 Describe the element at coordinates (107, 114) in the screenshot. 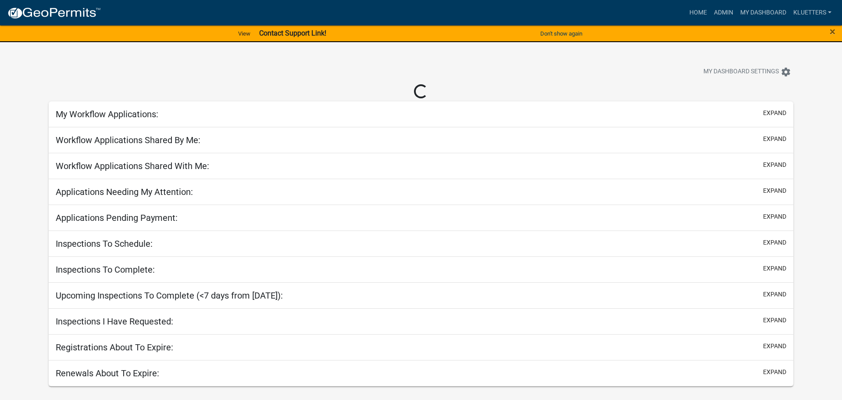

I see `h5: My Workflow Applications:` at that location.